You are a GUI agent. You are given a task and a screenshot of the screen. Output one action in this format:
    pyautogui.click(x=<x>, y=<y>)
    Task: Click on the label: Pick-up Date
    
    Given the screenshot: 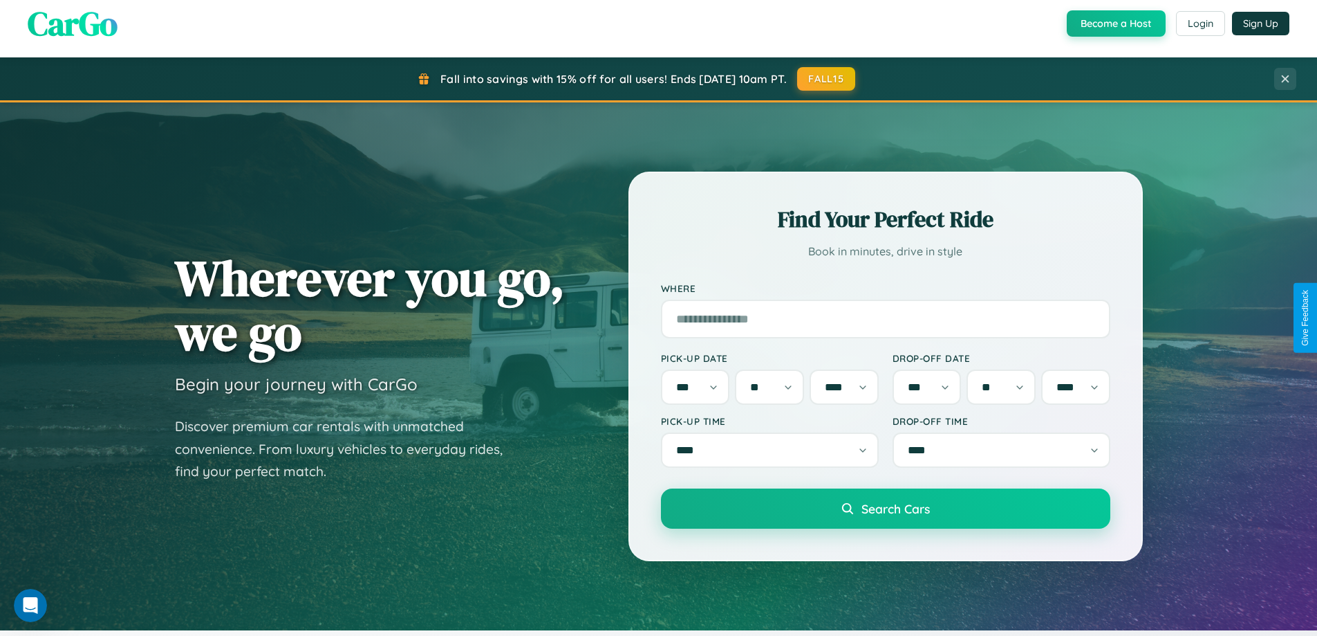 What is the action you would take?
    pyautogui.click(x=770, y=358)
    